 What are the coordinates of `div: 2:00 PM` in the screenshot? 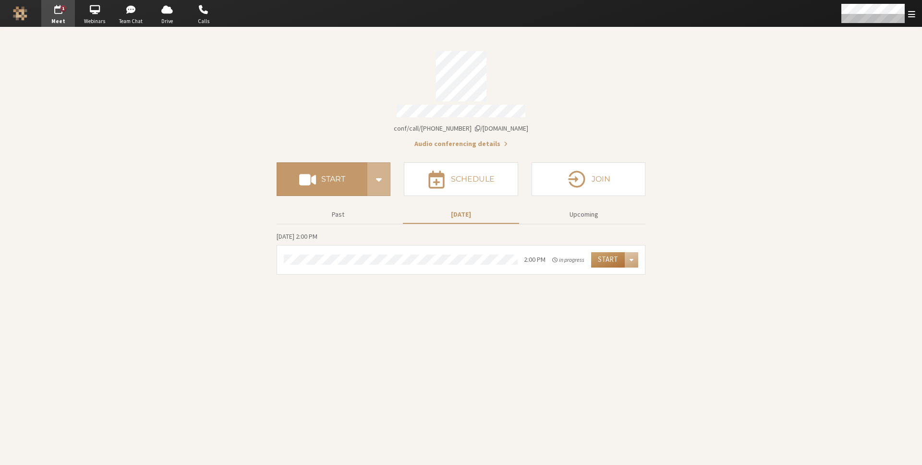 It's located at (535, 259).